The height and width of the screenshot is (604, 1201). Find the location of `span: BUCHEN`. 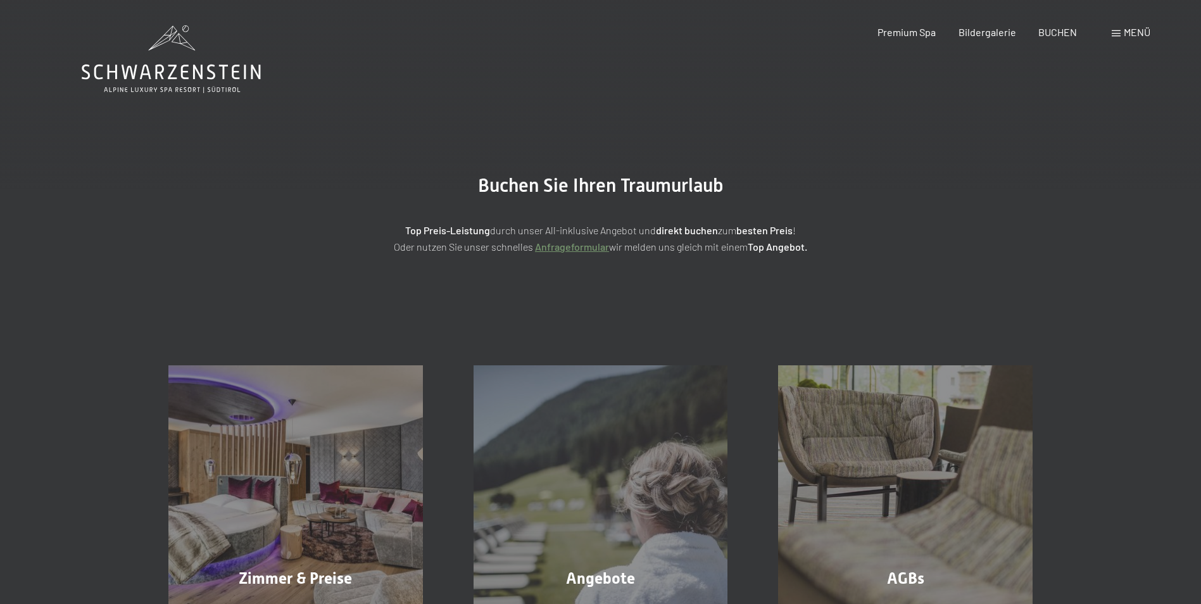

span: BUCHEN is located at coordinates (1057, 32).